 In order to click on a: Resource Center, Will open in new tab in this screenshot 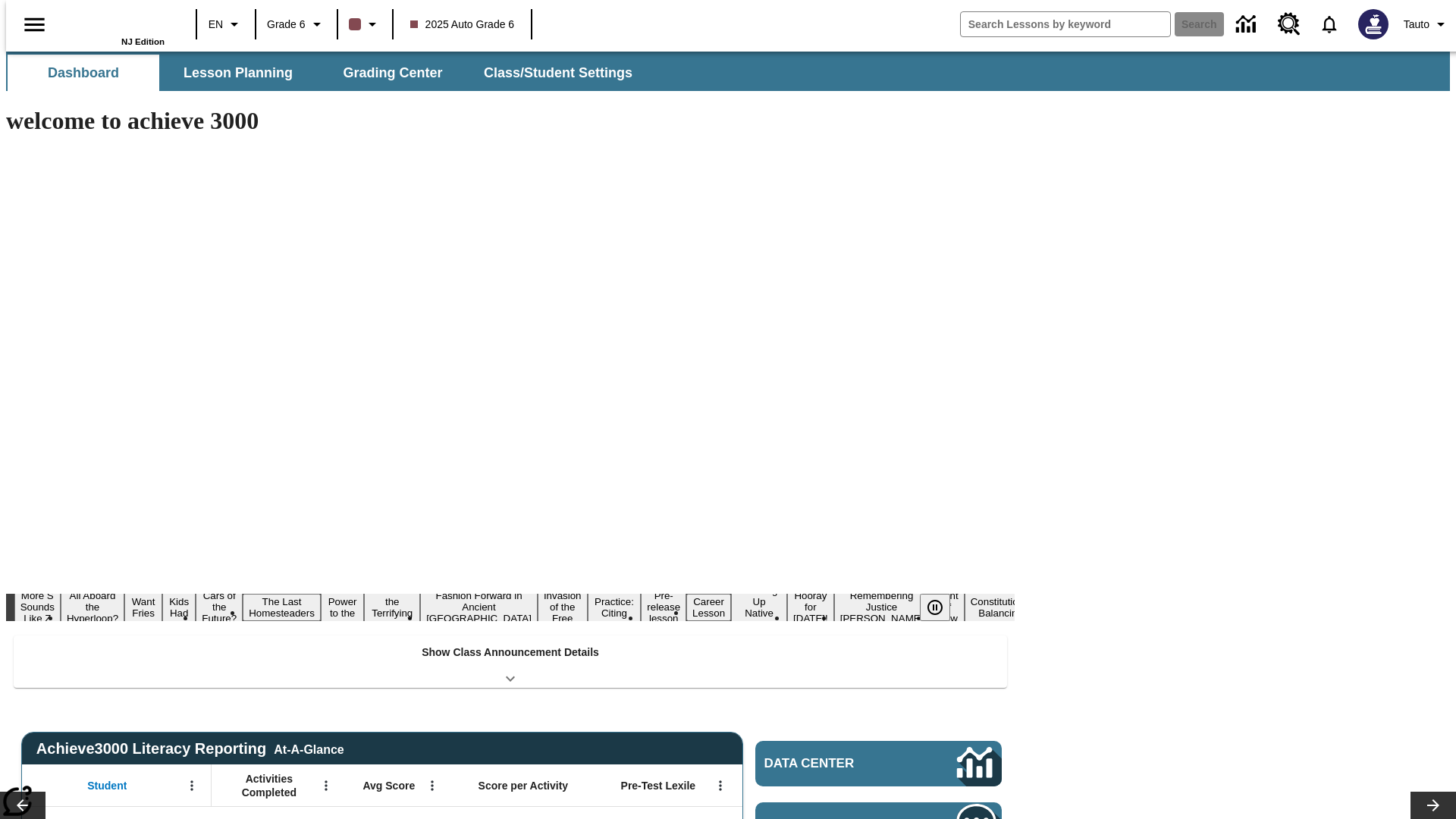, I will do `click(1289, 24)`.